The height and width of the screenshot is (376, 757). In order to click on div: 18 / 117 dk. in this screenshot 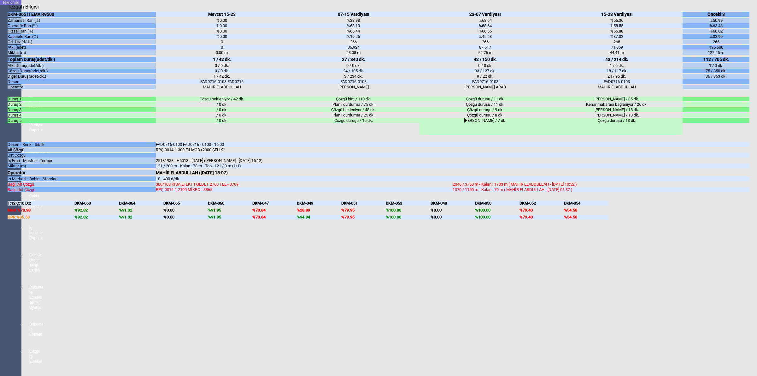, I will do `click(617, 71)`.